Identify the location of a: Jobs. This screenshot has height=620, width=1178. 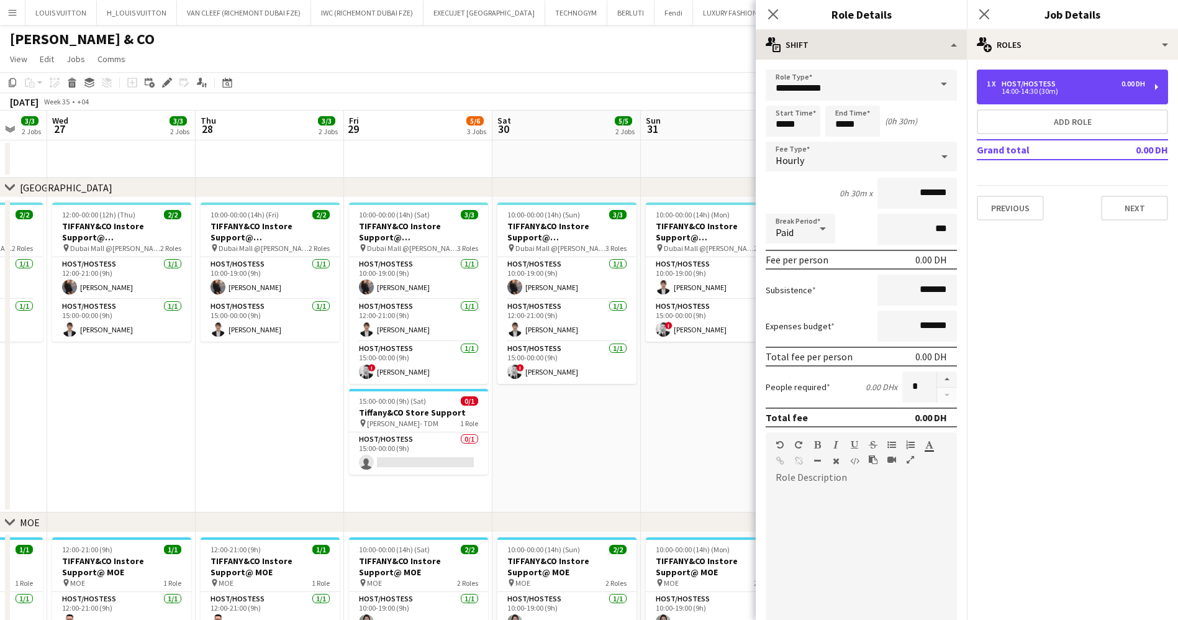
(76, 59).